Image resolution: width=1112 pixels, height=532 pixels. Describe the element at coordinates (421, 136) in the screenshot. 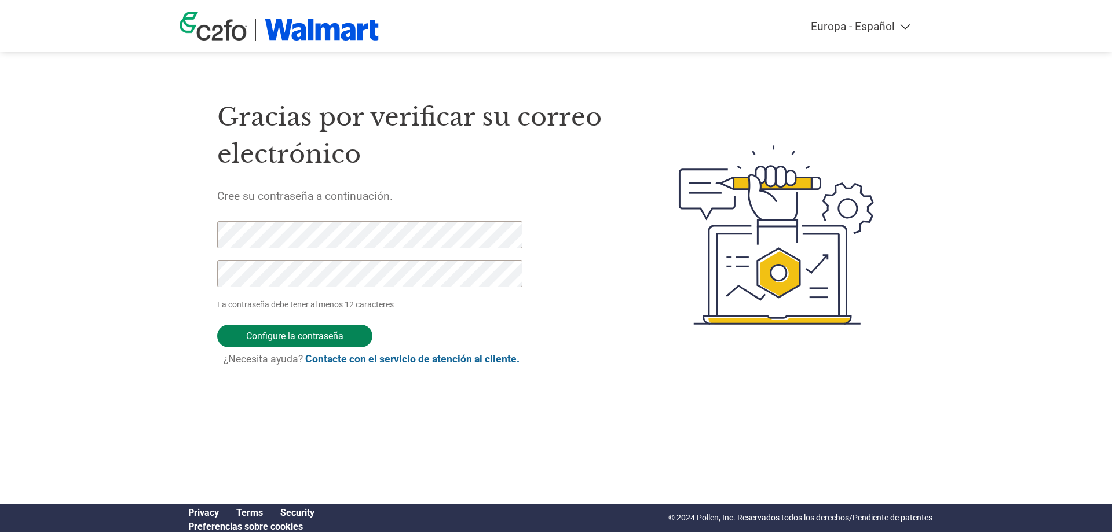

I see `h1: Gracias por verificar su correo electrónico` at that location.